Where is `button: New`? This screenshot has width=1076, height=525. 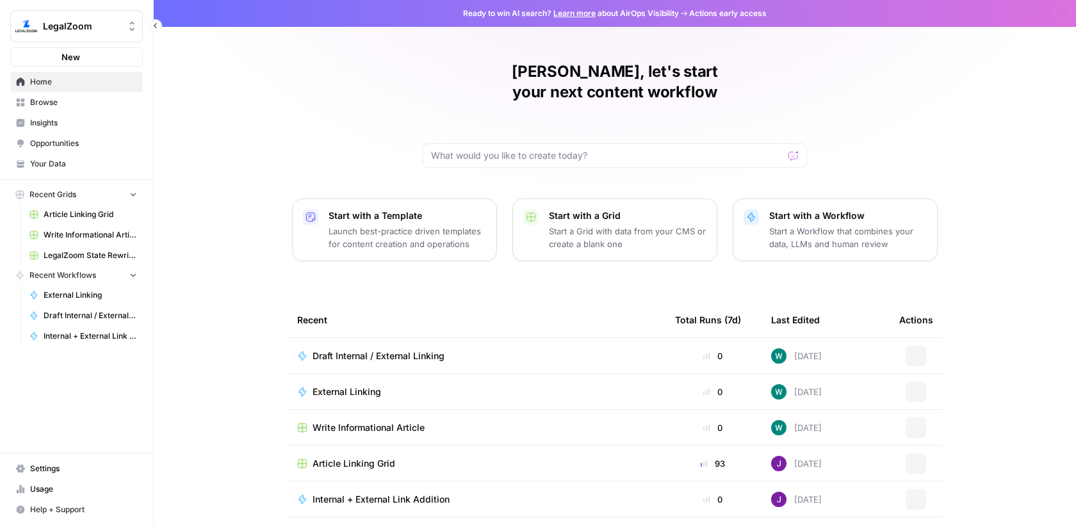
button: New is located at coordinates (76, 57).